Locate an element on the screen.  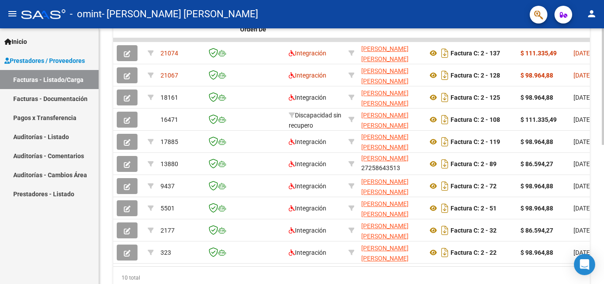
strong: Factura C: 2 - 125 is located at coordinates (475, 97).